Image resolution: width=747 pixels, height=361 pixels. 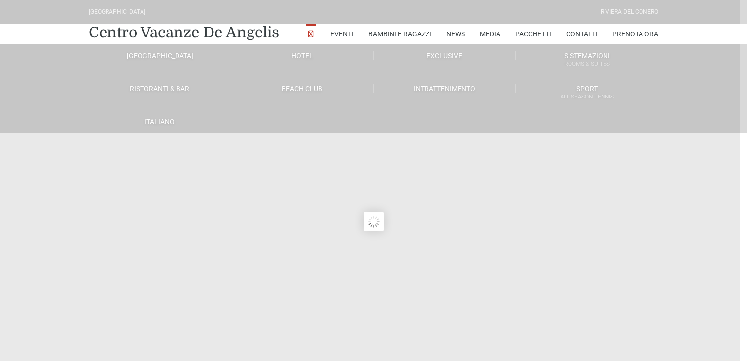 What do you see at coordinates (160, 122) in the screenshot?
I see `a: Italiano` at bounding box center [160, 122].